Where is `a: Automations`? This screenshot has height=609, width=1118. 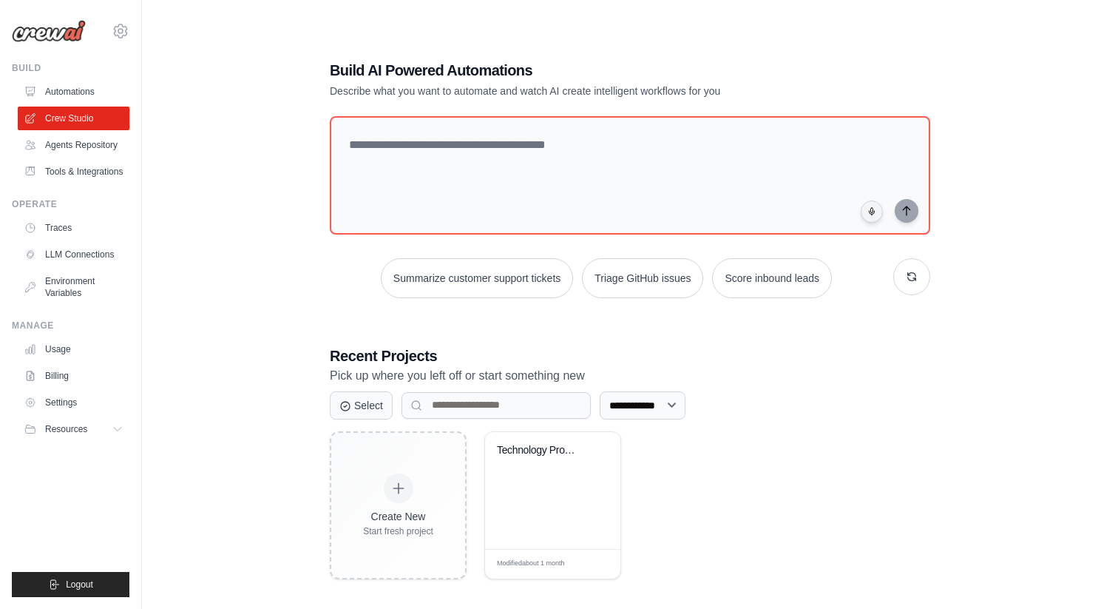 a: Automations is located at coordinates (73, 92).